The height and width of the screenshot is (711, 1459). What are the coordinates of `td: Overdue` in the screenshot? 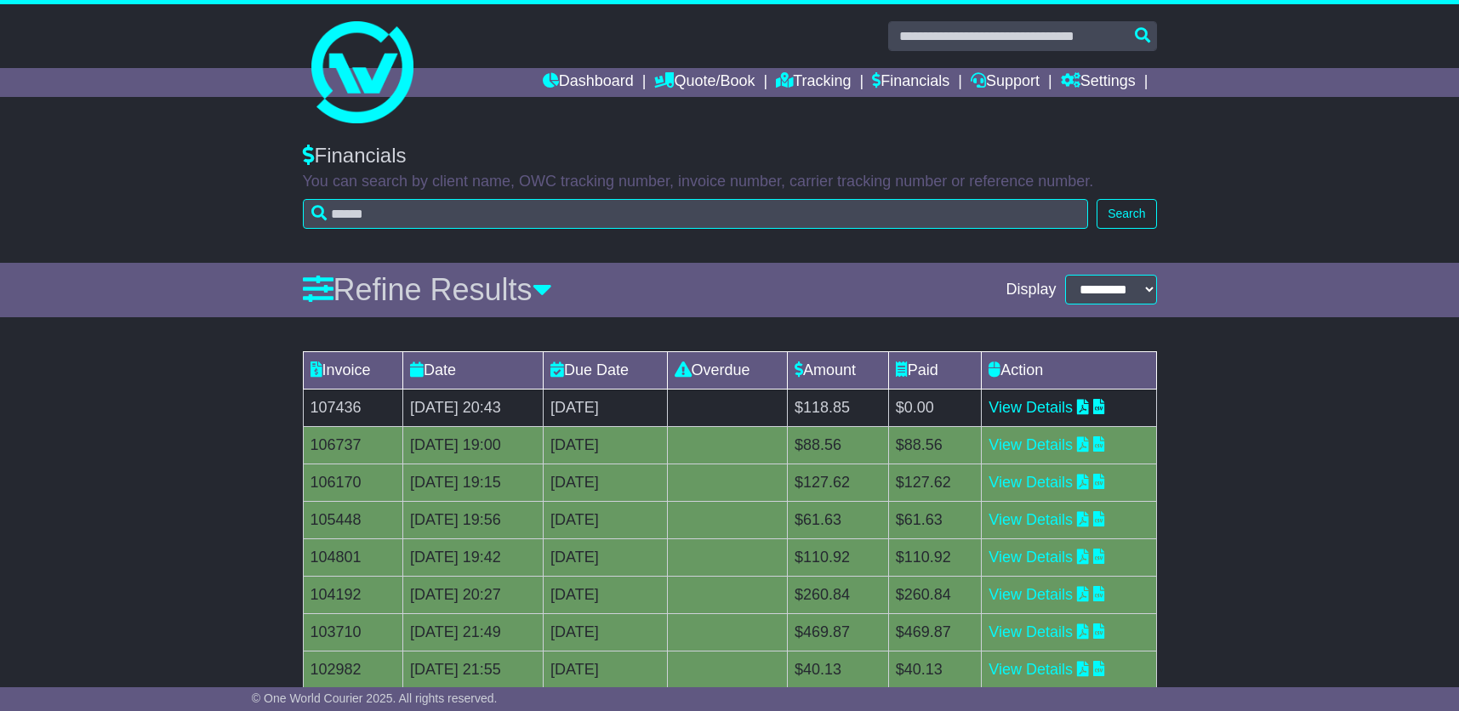 It's located at (726, 370).